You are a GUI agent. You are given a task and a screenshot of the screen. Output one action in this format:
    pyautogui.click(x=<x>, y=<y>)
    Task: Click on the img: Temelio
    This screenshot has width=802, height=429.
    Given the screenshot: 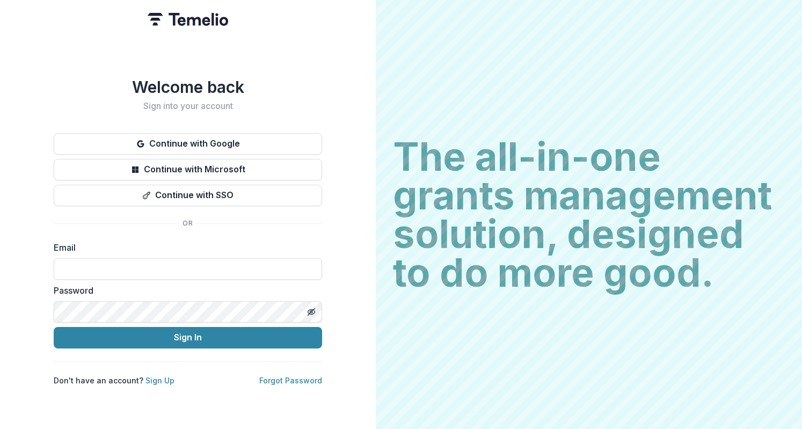 What is the action you would take?
    pyautogui.click(x=188, y=19)
    